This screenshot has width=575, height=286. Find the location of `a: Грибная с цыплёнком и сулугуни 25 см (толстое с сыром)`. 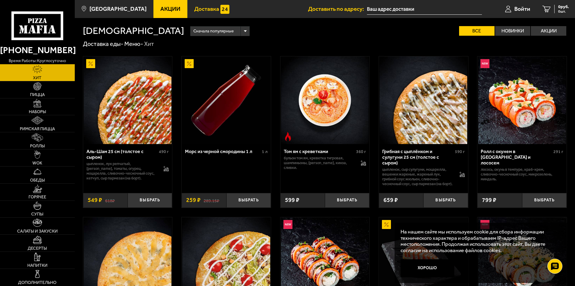

a: Грибная с цыплёнком и сулугуни 25 см (толстое с сыром) is located at coordinates (424, 100).